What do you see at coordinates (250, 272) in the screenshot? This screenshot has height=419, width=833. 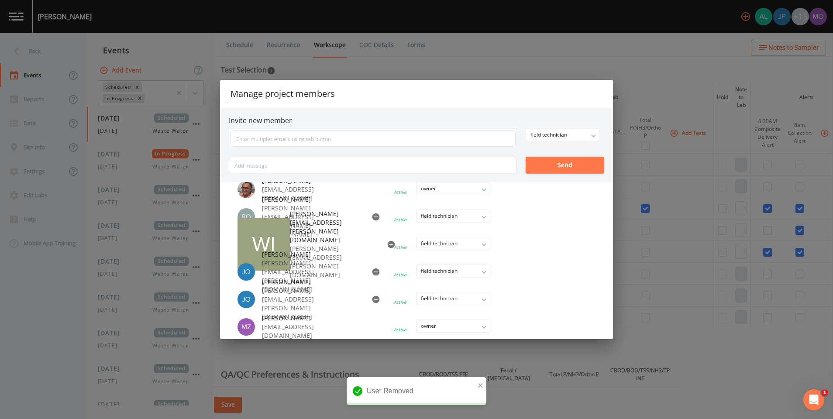 I see `div: John Cappelletti` at bounding box center [250, 272].